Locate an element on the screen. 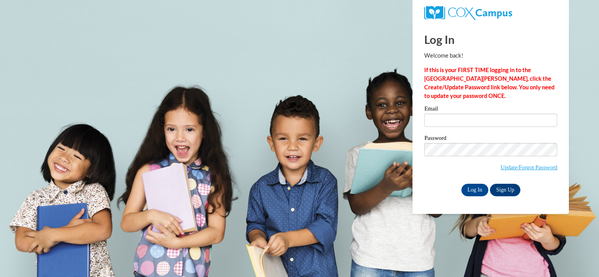  a: Sign Up is located at coordinates (506, 190).